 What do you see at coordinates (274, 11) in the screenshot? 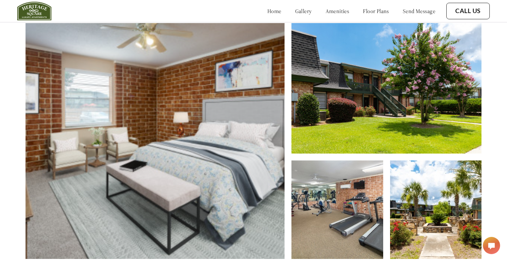
I see `a: home` at bounding box center [274, 11].